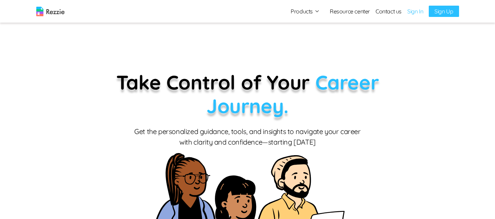 This screenshot has width=495, height=219. Describe the element at coordinates (415, 11) in the screenshot. I see `a: Sign In` at that location.